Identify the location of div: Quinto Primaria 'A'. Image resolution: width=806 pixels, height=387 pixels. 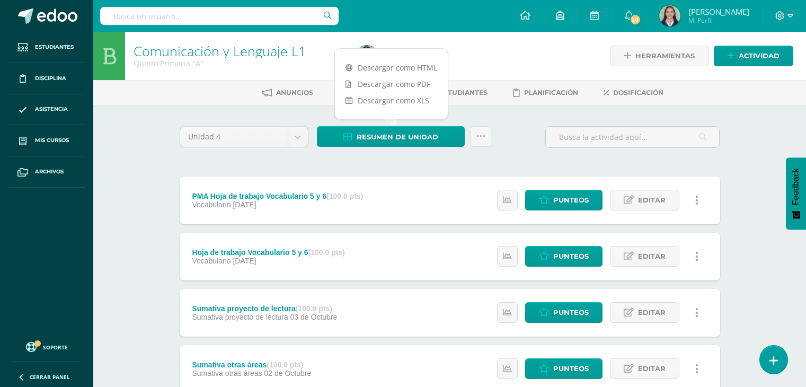
(238, 63).